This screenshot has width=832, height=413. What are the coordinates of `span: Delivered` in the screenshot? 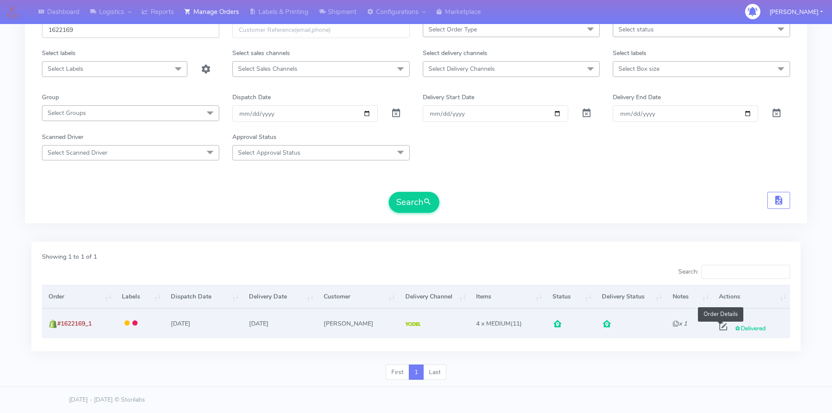 It's located at (750, 328).